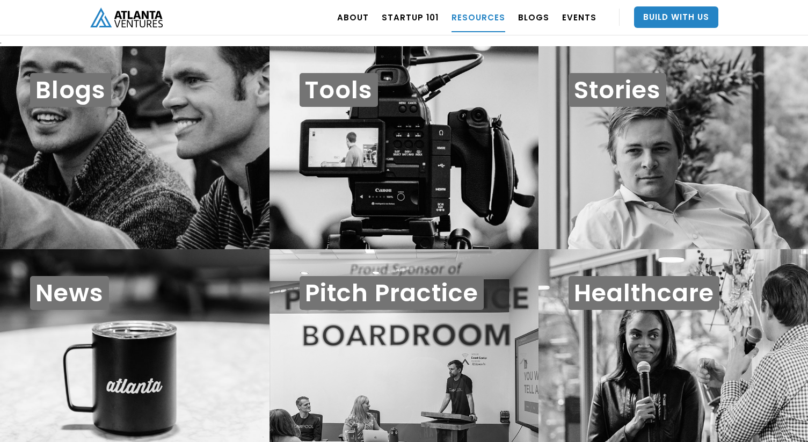 The height and width of the screenshot is (442, 808). I want to click on a: EVENTS, so click(579, 17).